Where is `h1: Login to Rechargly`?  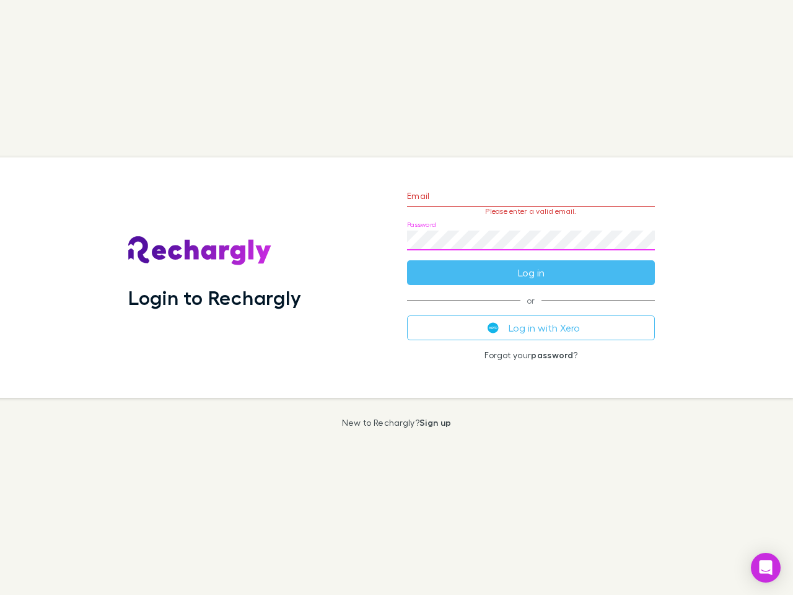
h1: Login to Rechargly is located at coordinates (214, 297).